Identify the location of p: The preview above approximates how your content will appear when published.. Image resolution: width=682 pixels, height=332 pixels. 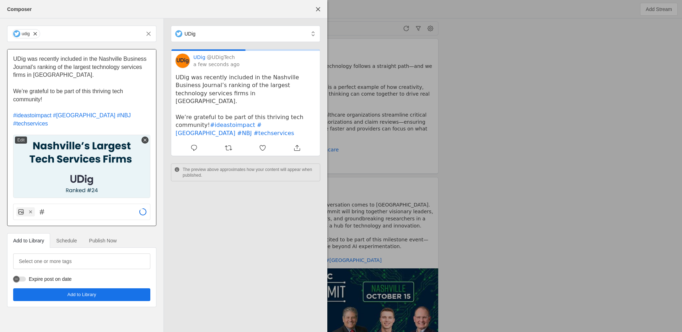
(250, 172).